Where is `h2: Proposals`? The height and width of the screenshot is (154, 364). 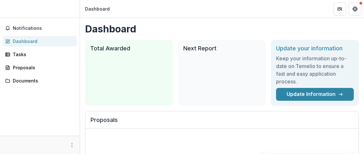
h2: Proposals is located at coordinates (222, 122).